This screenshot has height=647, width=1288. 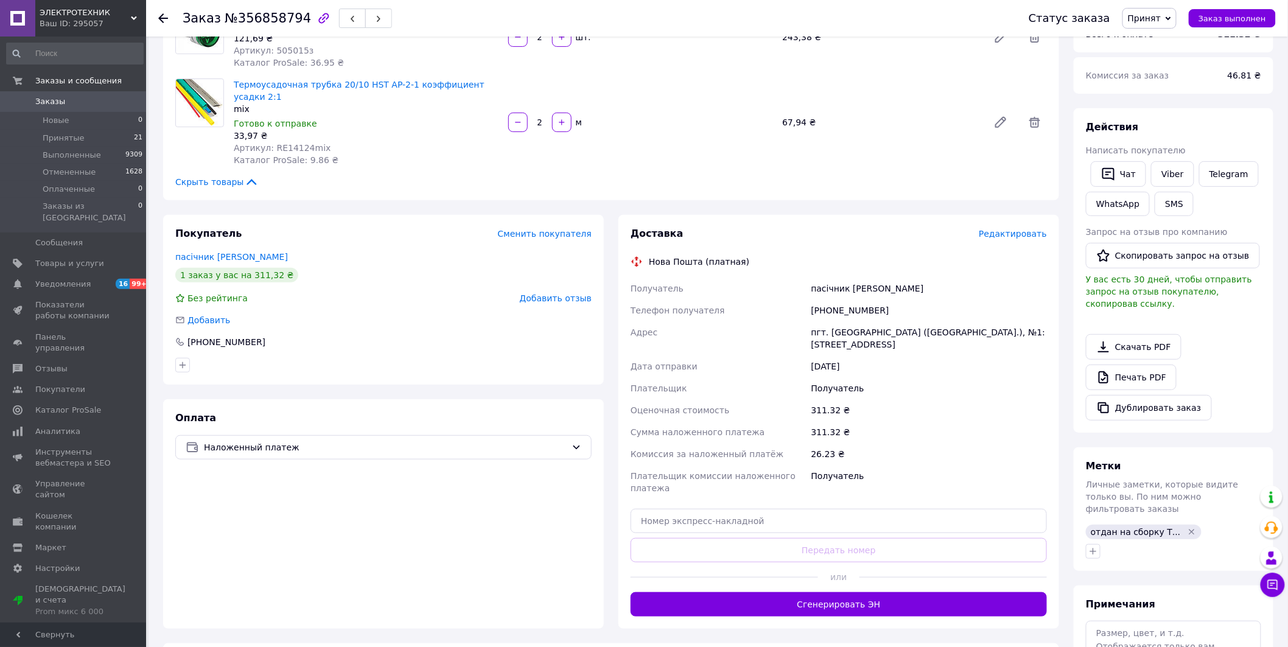 I want to click on span: 1628, so click(x=134, y=172).